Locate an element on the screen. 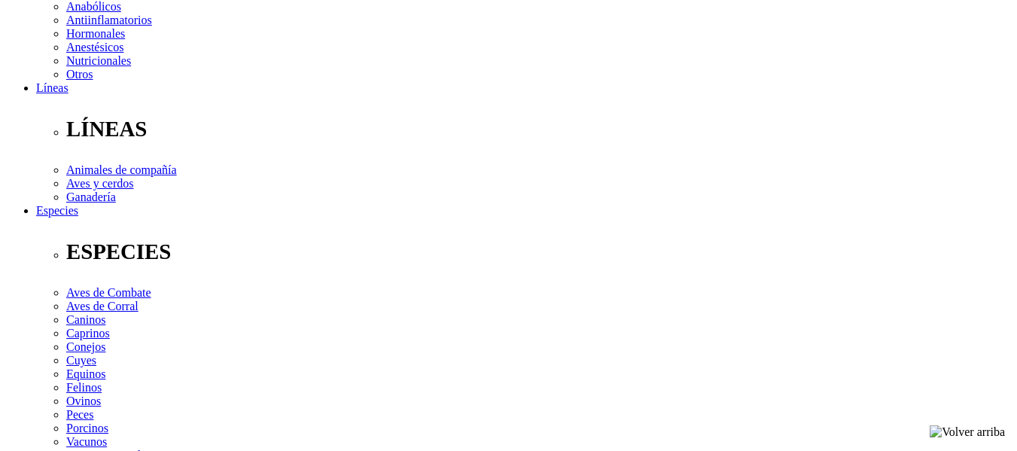 Image resolution: width=1017 pixels, height=451 pixels. a: Ganadería is located at coordinates (91, 197).